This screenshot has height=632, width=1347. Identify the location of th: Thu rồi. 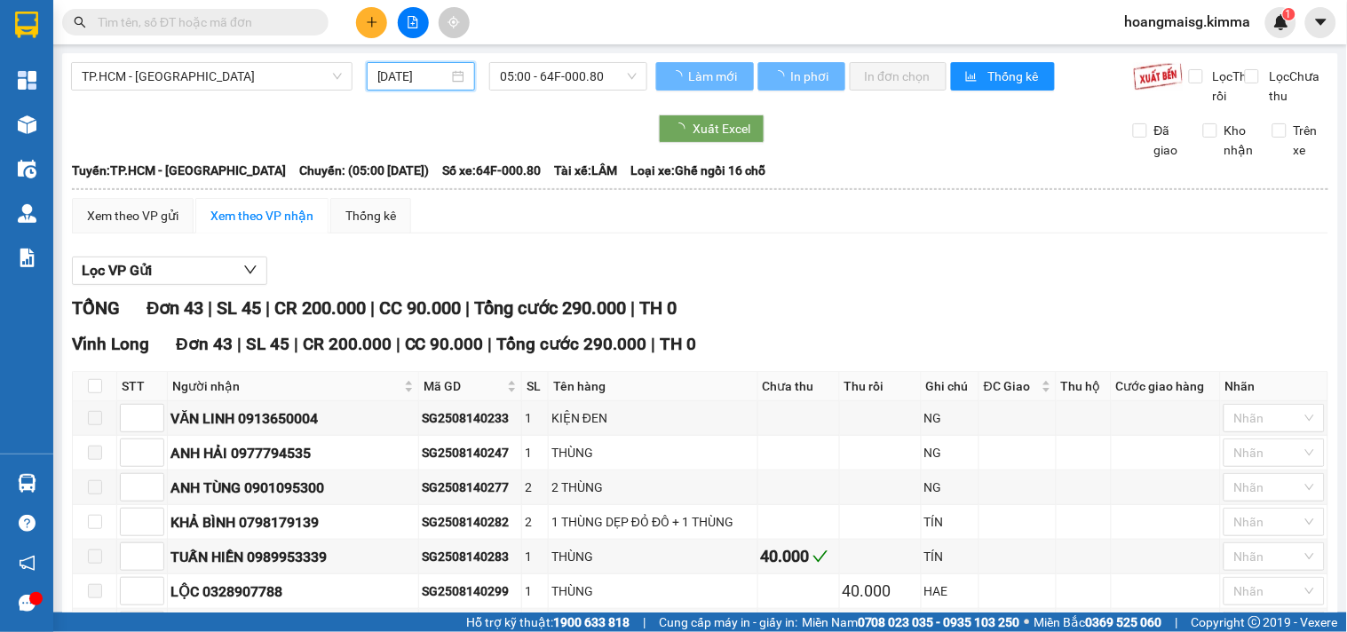
(881, 386).